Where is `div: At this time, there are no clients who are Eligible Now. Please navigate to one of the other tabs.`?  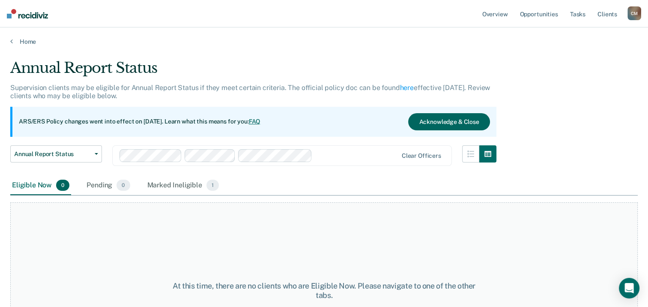 div: At this time, there are no clients who are Eligible Now. Please navigate to one of the other tabs. is located at coordinates (324, 290).